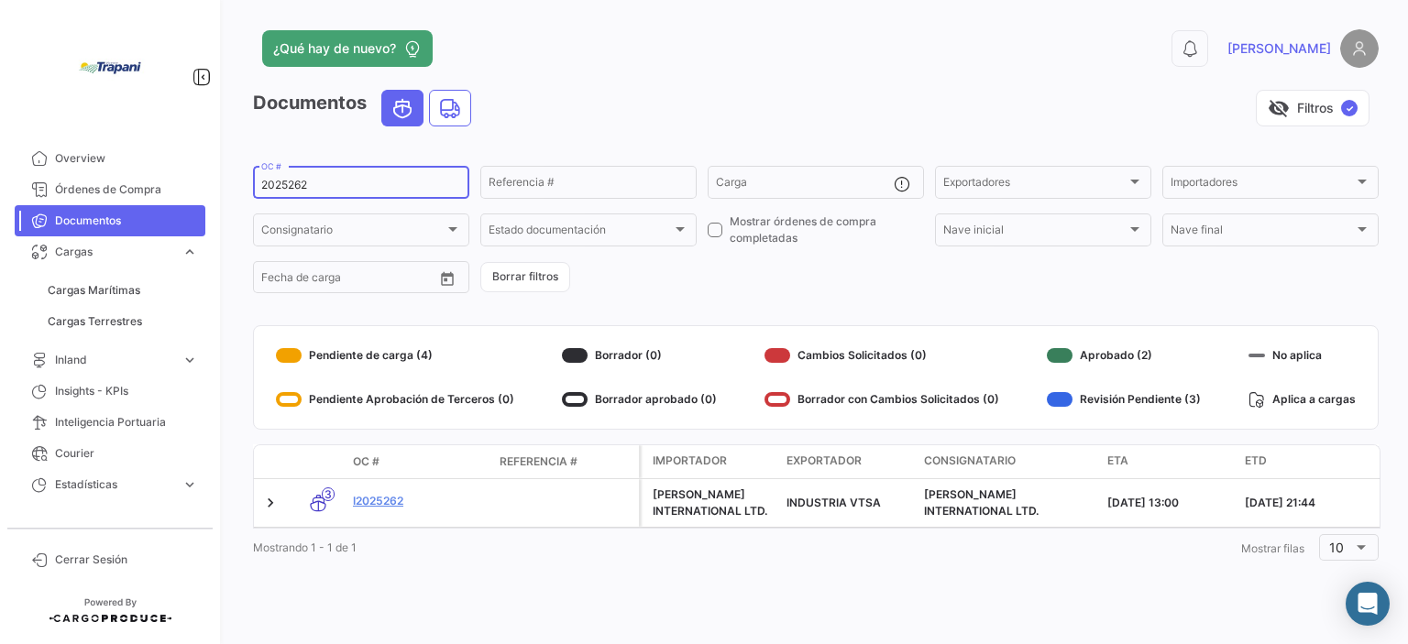  I want to click on div: Pendiente Aprobación de Terceros (0), so click(395, 400).